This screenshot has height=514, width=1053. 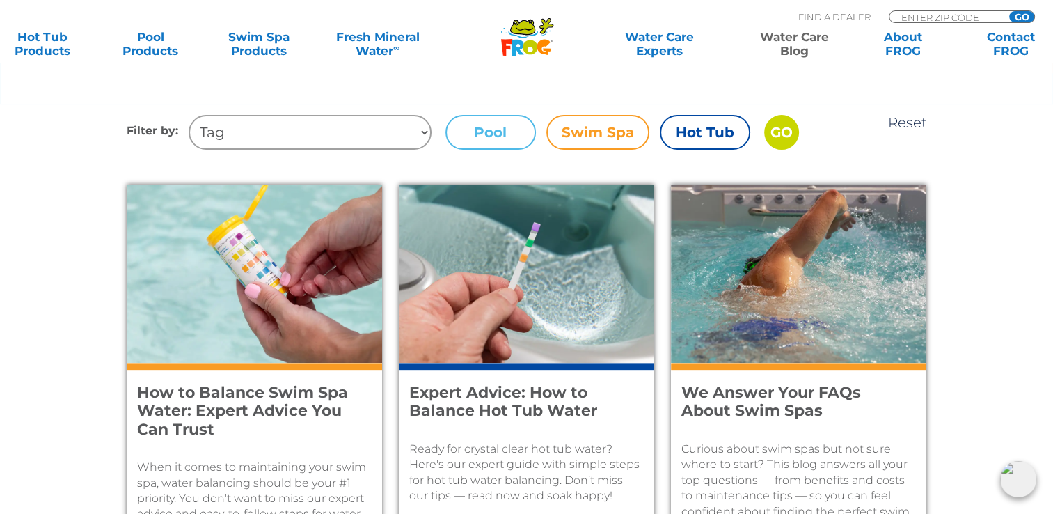 What do you see at coordinates (1011, 44) in the screenshot?
I see `a: ContactFROG` at bounding box center [1011, 44].